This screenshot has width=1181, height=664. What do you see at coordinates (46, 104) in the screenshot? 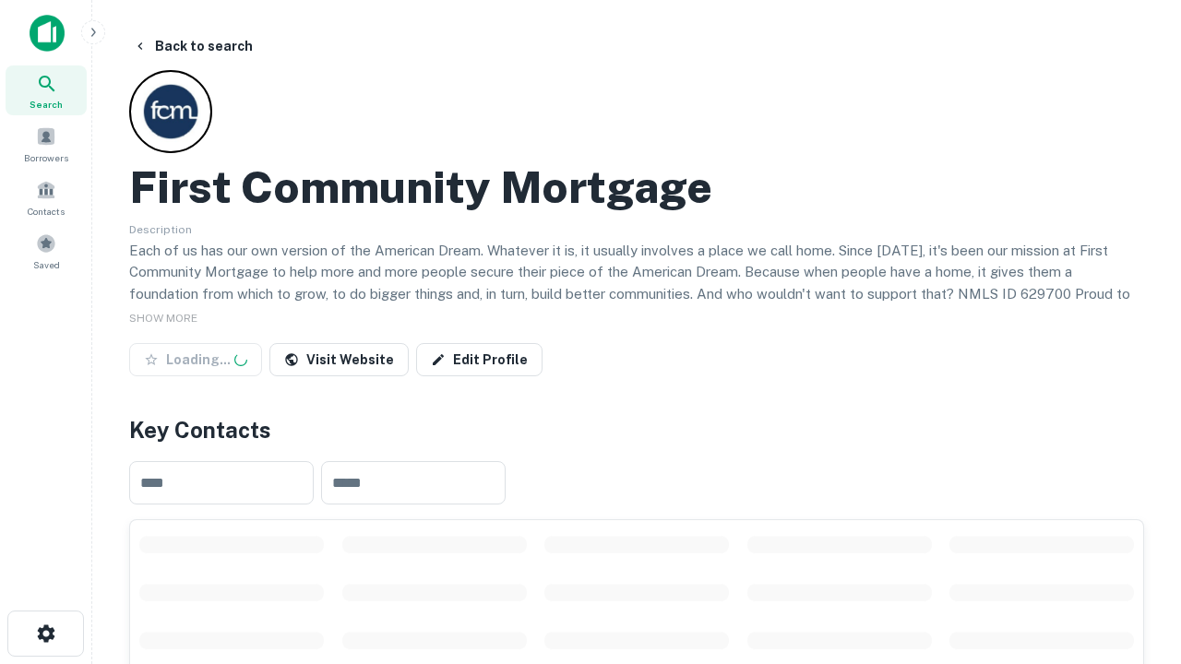
I see `span: Search` at bounding box center [46, 104].